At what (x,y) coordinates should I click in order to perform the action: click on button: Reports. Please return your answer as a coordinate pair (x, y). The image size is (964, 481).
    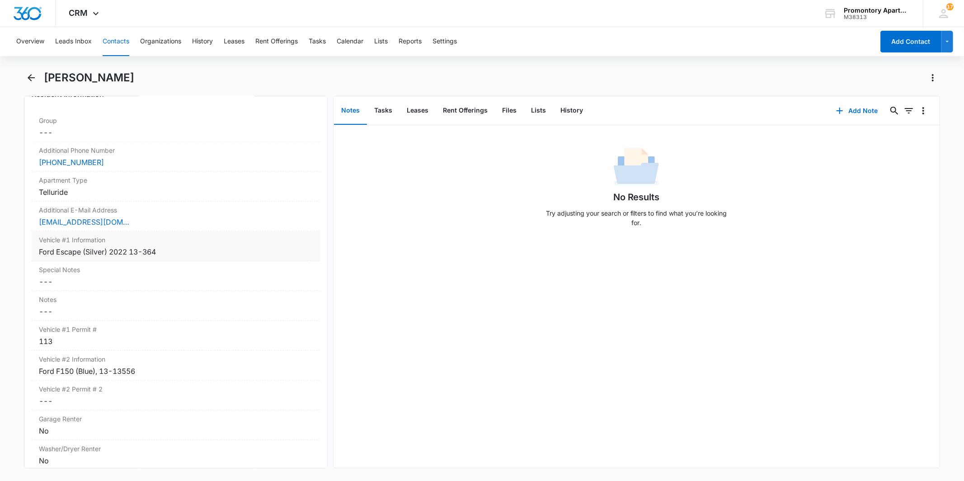
    Looking at the image, I should click on (410, 42).